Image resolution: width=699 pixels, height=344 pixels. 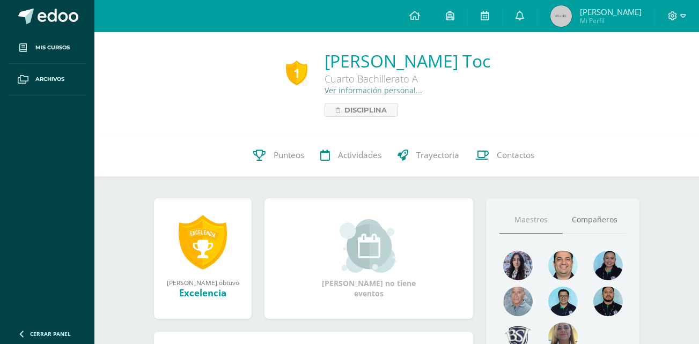 I want to click on img: 45x45, so click(x=561, y=16).